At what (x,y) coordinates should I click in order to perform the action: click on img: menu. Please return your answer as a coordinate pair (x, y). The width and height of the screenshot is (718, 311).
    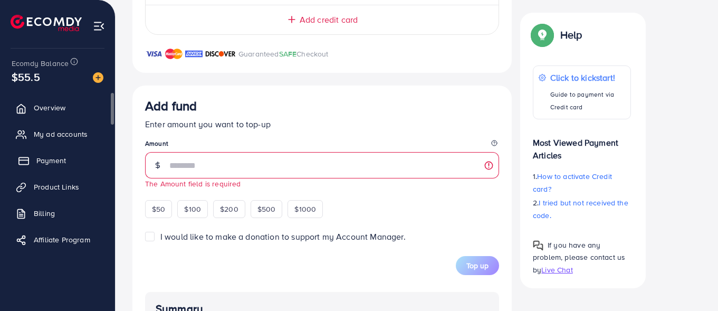
    Looking at the image, I should click on (99, 26).